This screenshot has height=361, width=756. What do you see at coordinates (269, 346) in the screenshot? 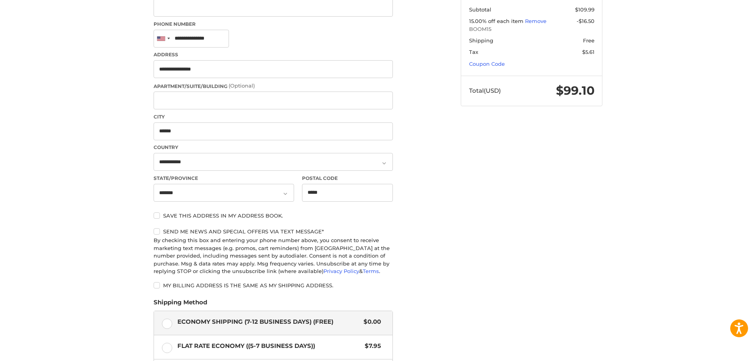
I see `span: Flat Rate Economy ((5-7 Business Days))` at bounding box center [269, 346].